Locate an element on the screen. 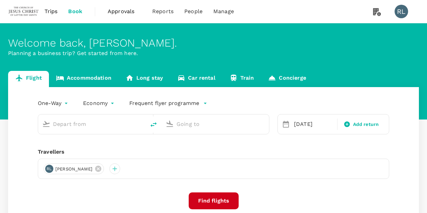 This screenshot has width=427, height=213. div: Economy is located at coordinates (99, 103).